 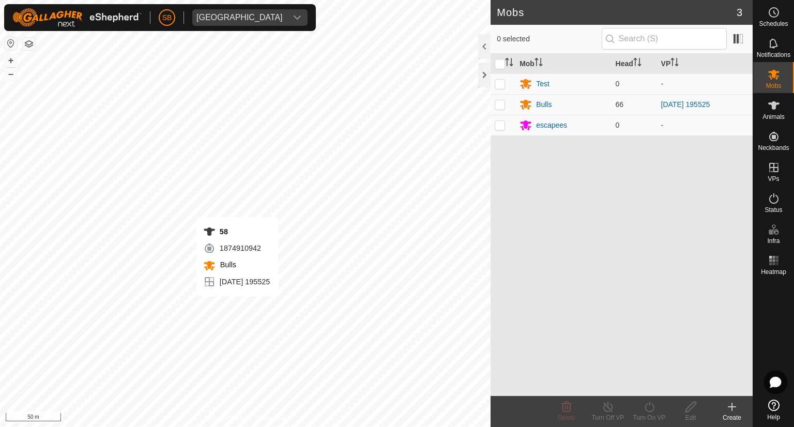 What do you see at coordinates (167, 18) in the screenshot?
I see `span: SB` at bounding box center [167, 18].